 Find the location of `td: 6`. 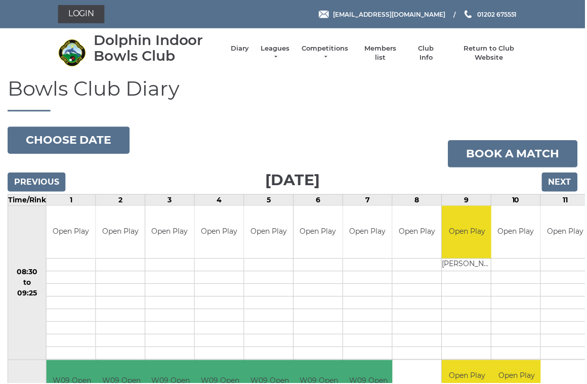

td: 6 is located at coordinates (319, 200).